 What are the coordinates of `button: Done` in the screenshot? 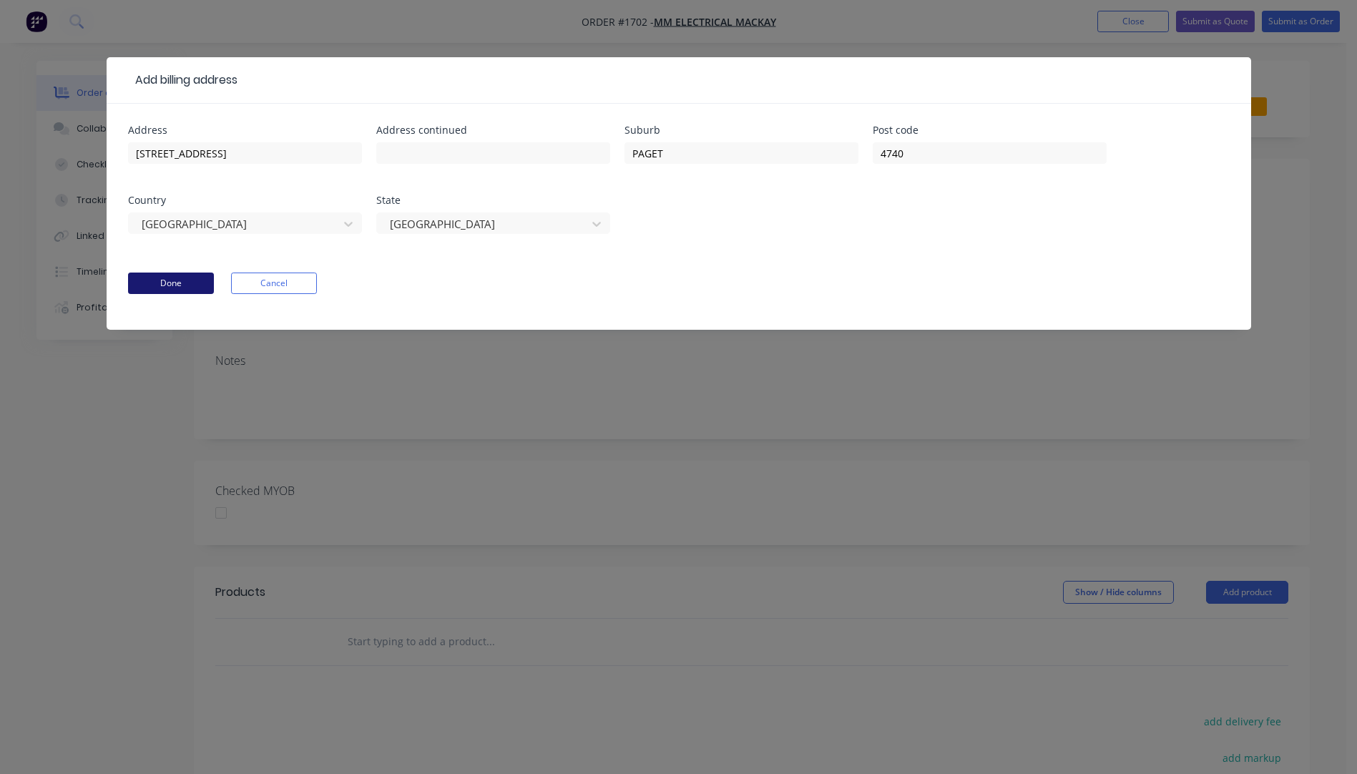 It's located at (171, 283).